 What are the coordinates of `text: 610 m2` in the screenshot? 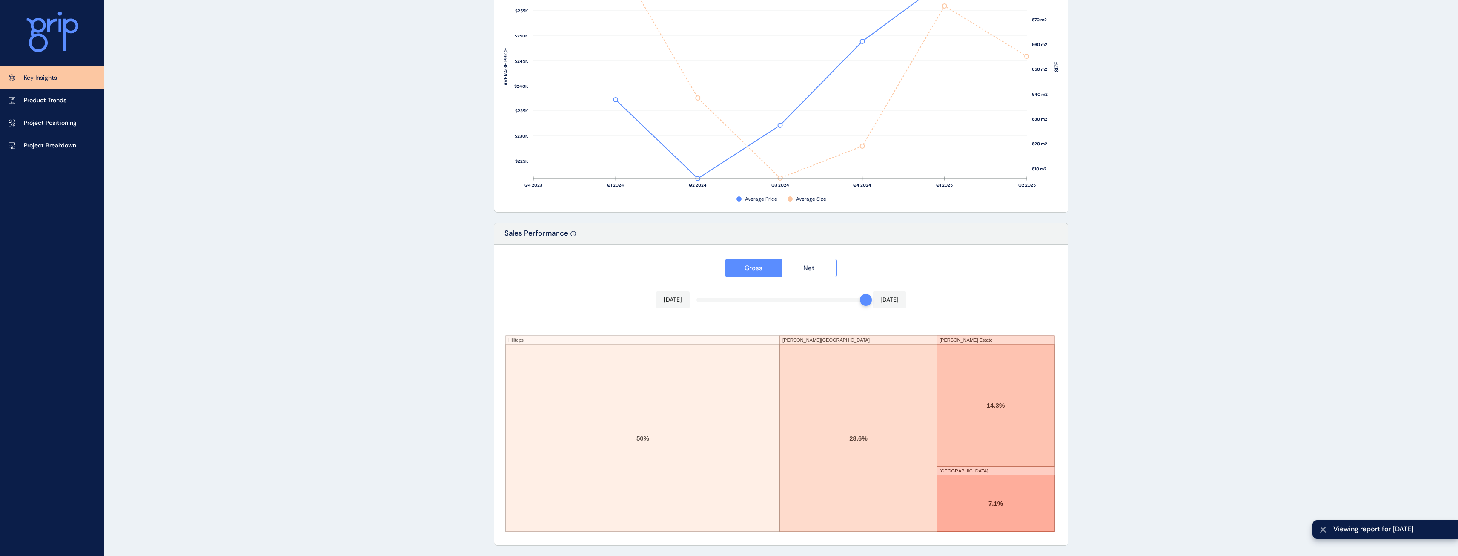 It's located at (1039, 169).